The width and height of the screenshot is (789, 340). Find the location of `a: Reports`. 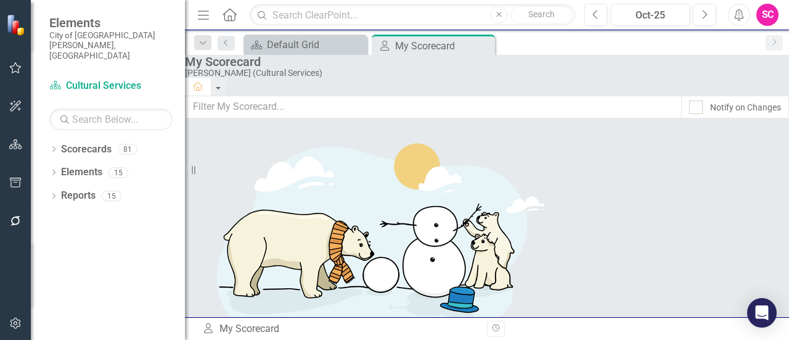

a: Reports is located at coordinates (78, 195).